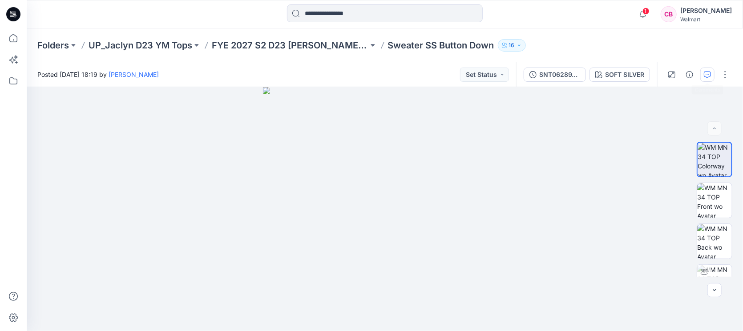 This screenshot has height=331, width=743. I want to click on a: Folders, so click(53, 45).